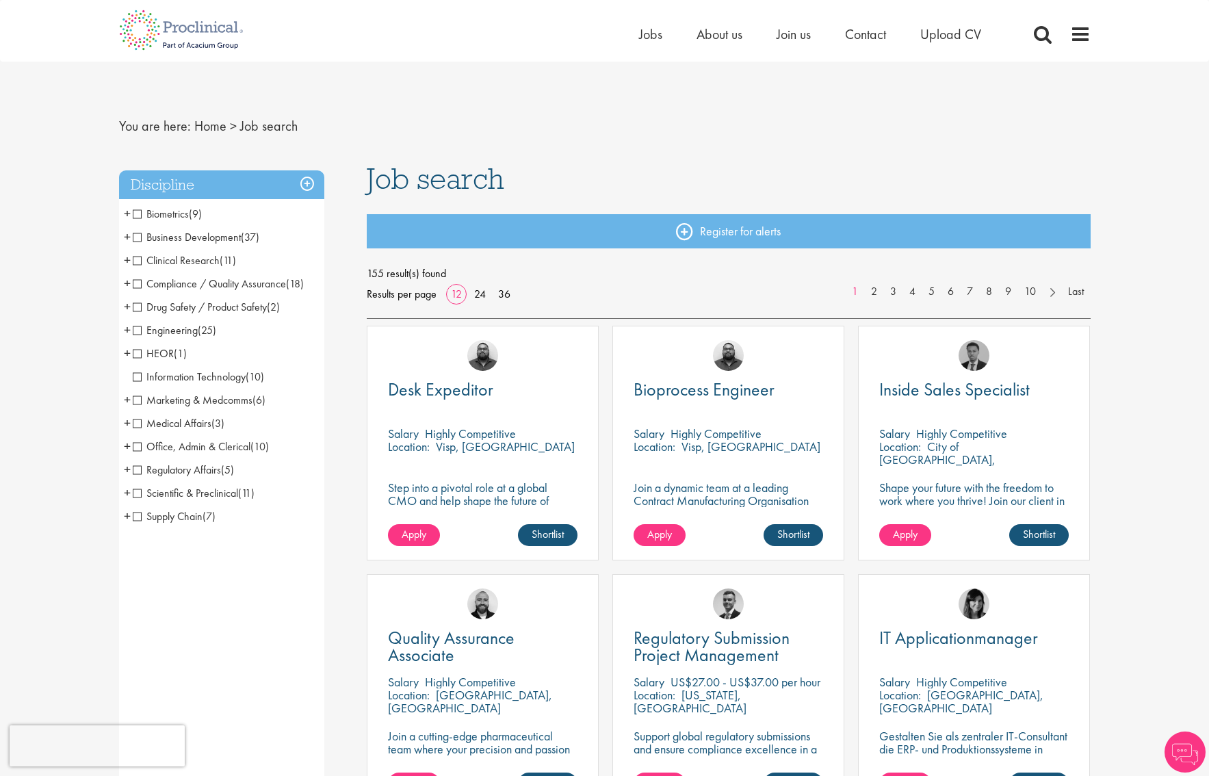 Image resolution: width=1209 pixels, height=776 pixels. I want to click on span: Marketing & Medcomms, so click(192, 400).